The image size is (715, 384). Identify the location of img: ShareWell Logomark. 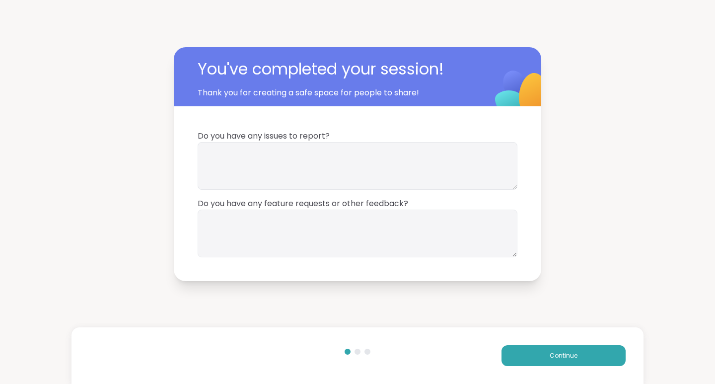
(521, 94).